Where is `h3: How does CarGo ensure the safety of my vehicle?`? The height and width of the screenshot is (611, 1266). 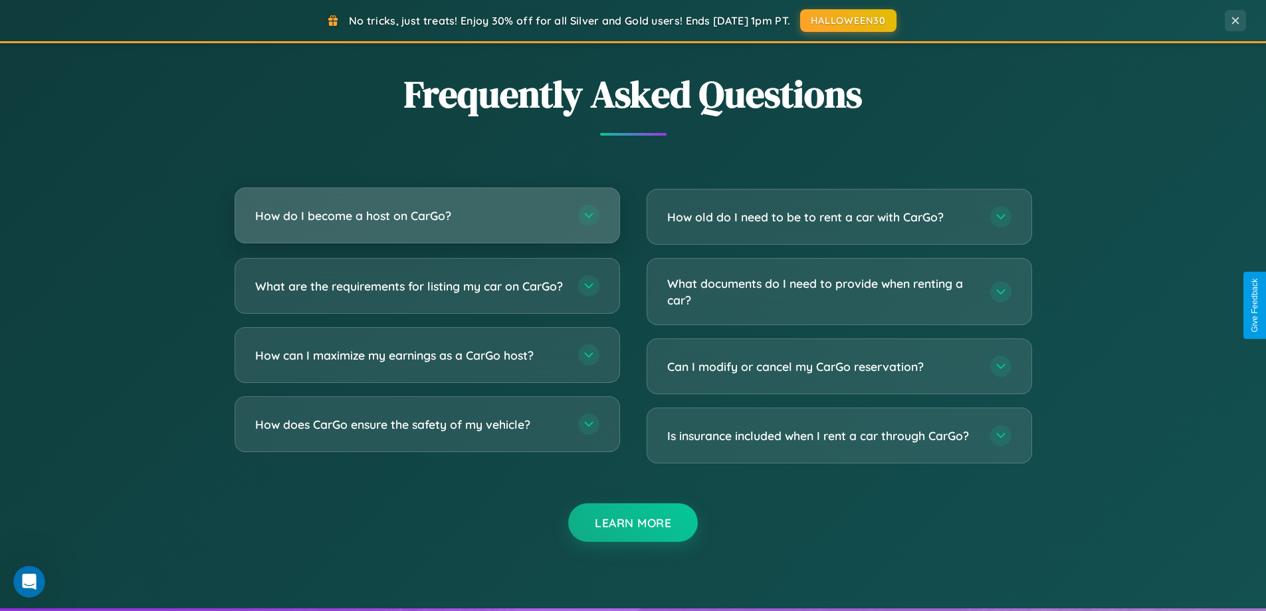
h3: How does CarGo ensure the safety of my vehicle? is located at coordinates (410, 424).